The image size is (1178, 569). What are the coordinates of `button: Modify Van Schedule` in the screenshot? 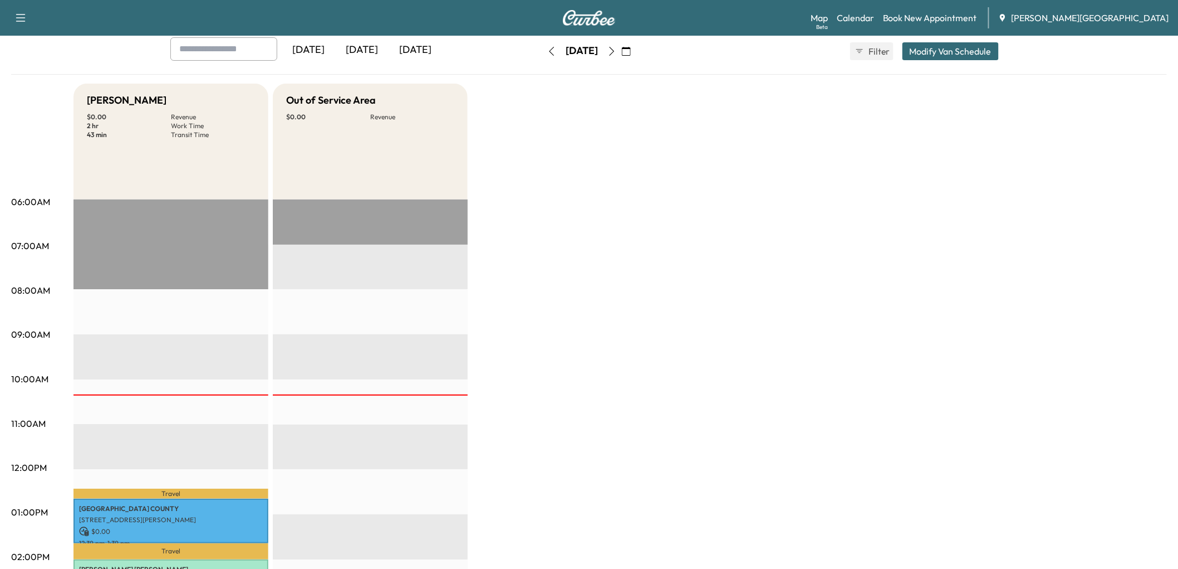 It's located at (951, 51).